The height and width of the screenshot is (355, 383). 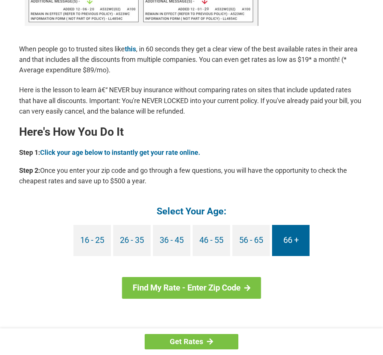 I want to click on a: 56 - 65, so click(x=251, y=240).